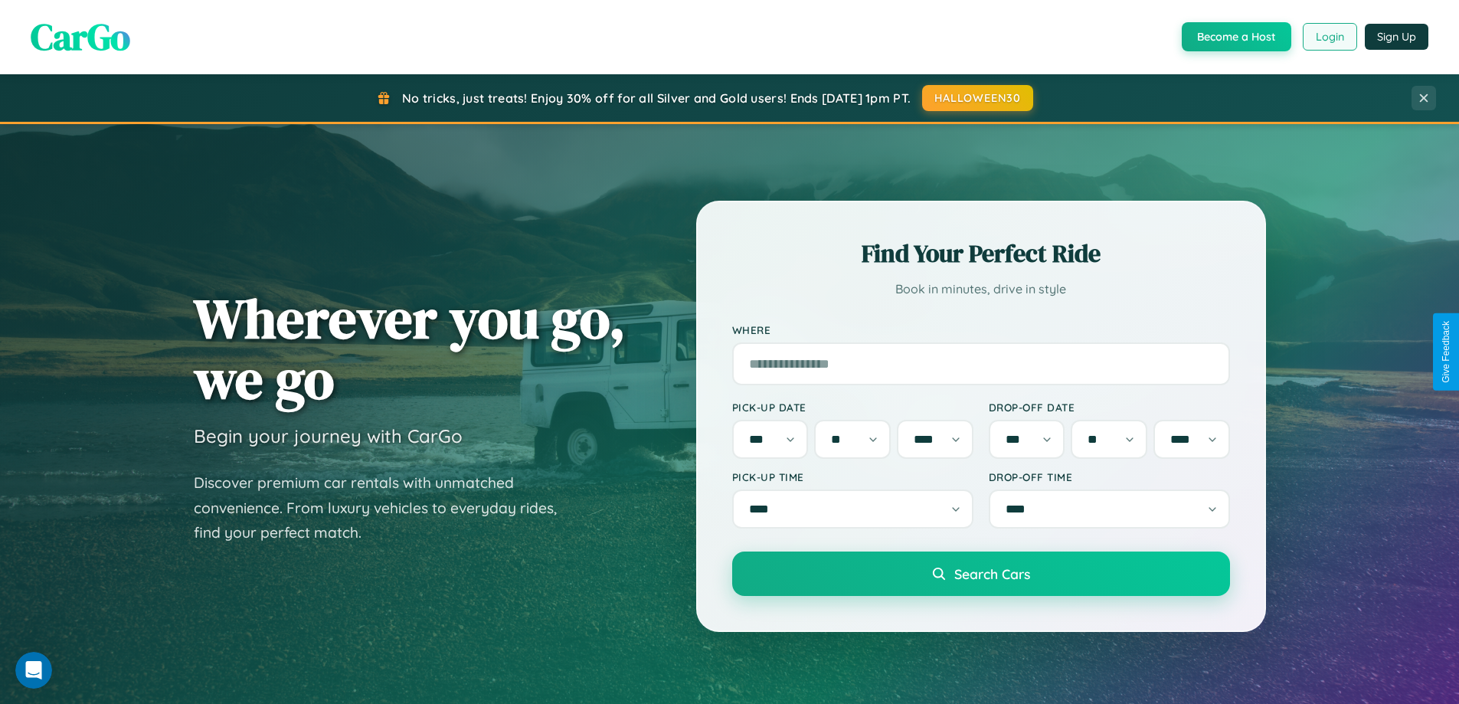  What do you see at coordinates (981, 329) in the screenshot?
I see `label: Where` at bounding box center [981, 329].